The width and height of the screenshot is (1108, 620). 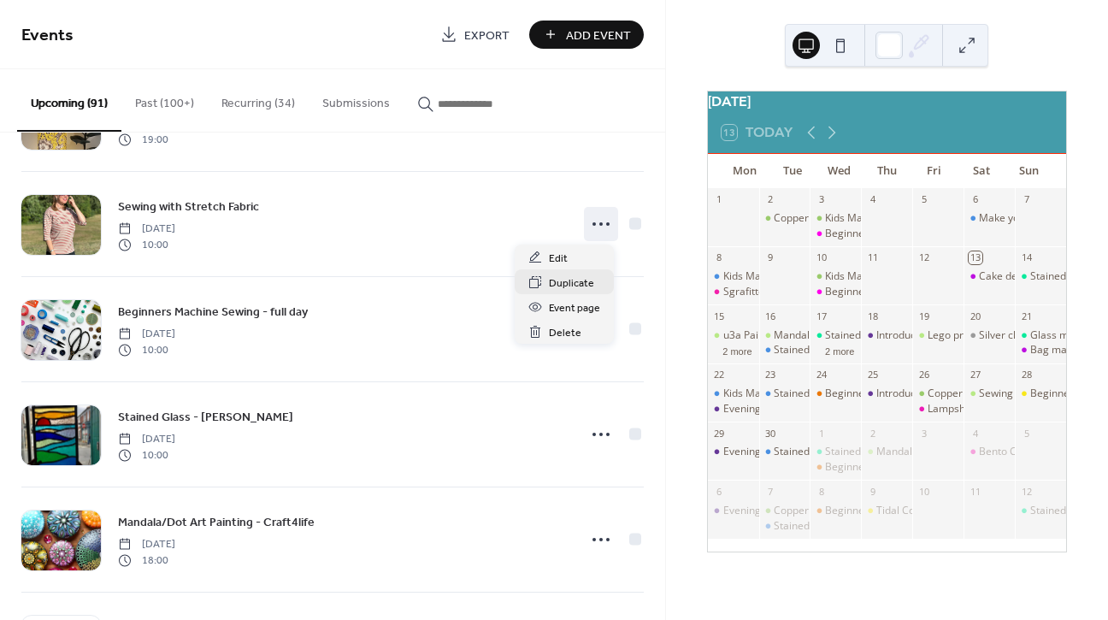 I want to click on span: Events, so click(x=47, y=35).